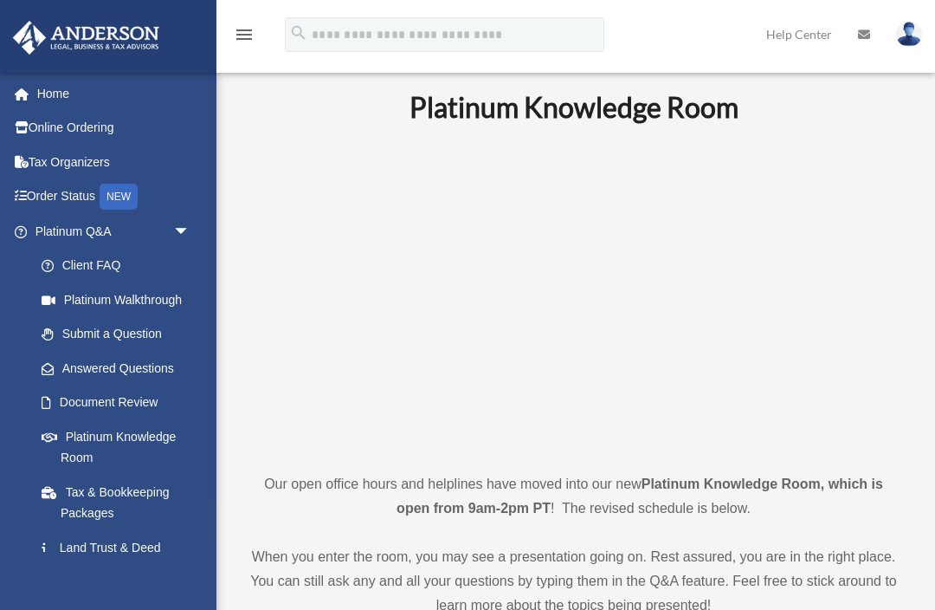 The width and height of the screenshot is (935, 610). What do you see at coordinates (191, 231) in the screenshot?
I see `span: arrow_drop_down` at bounding box center [191, 231].